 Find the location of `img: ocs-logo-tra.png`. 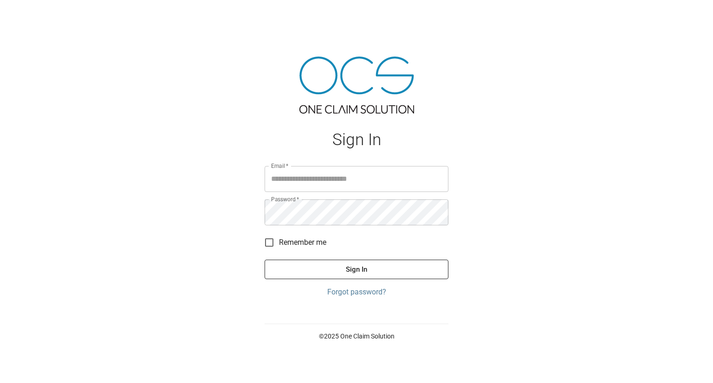

img: ocs-logo-tra.png is located at coordinates (357, 85).